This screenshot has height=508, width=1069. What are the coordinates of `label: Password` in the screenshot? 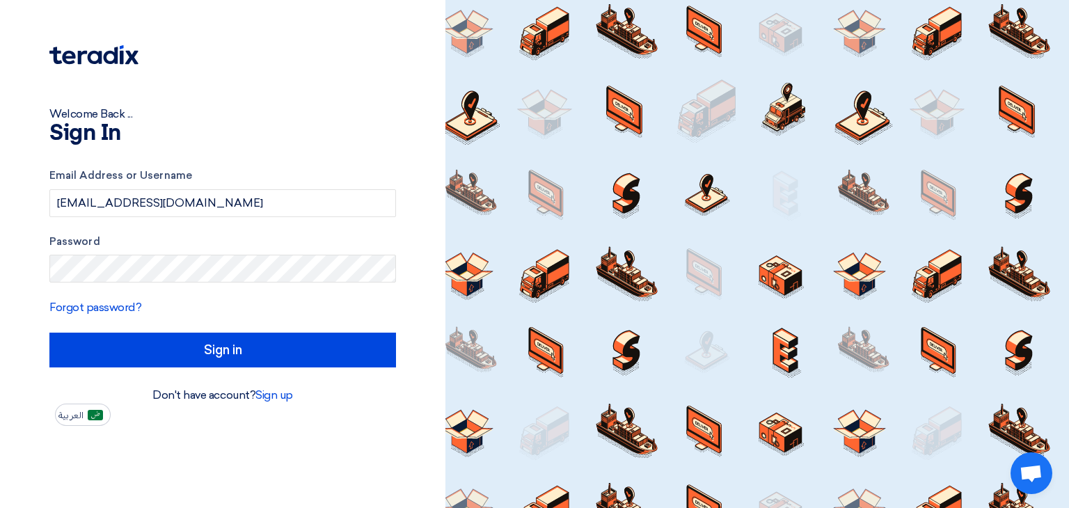 It's located at (223, 241).